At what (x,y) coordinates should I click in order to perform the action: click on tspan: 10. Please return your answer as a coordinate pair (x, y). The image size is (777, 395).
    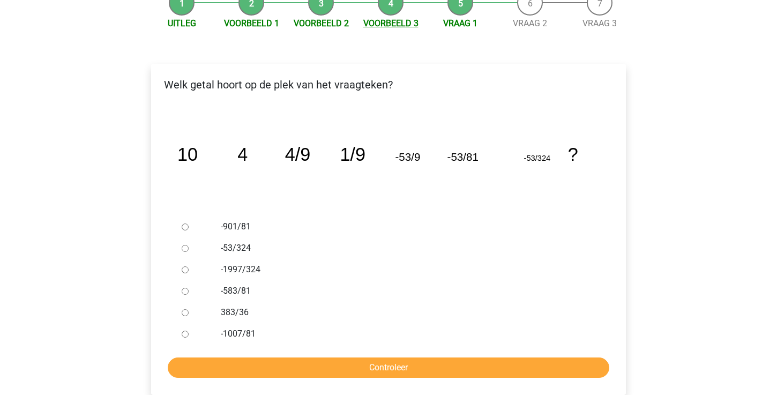
    Looking at the image, I should click on (187, 154).